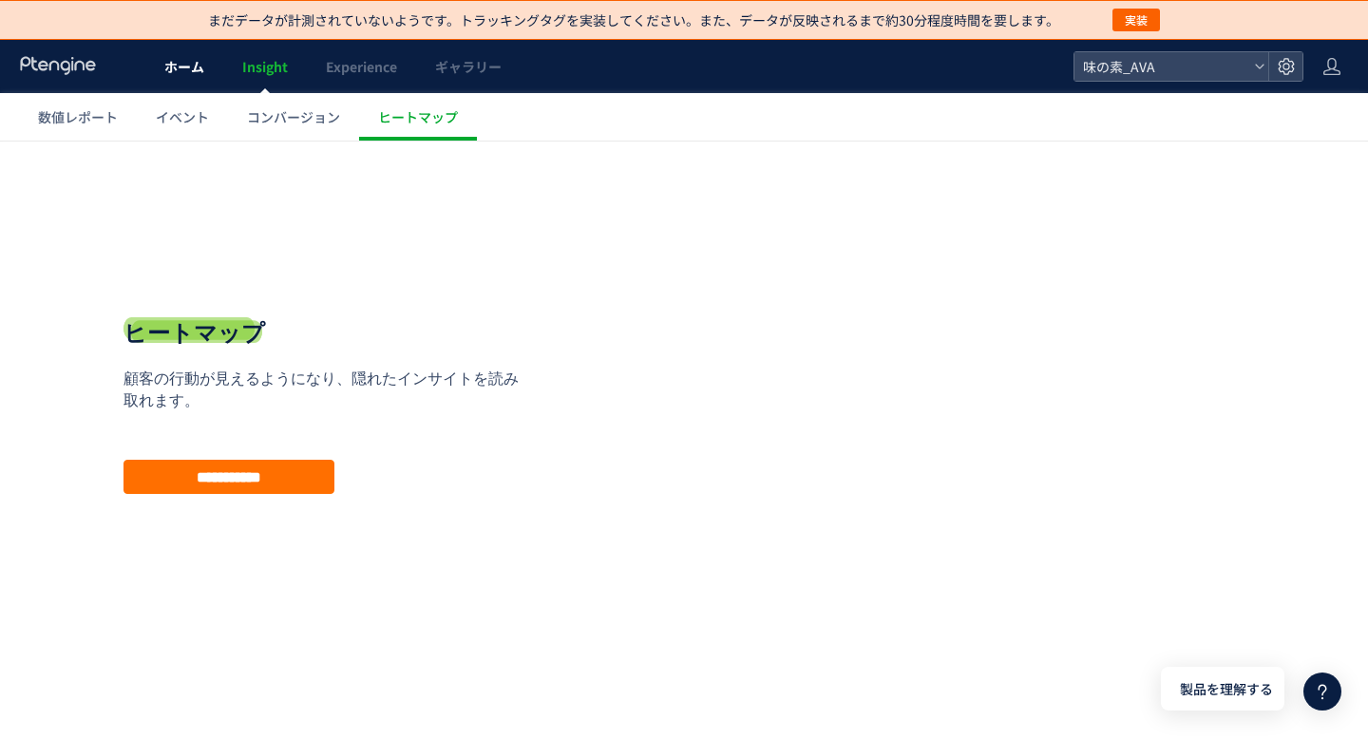 The height and width of the screenshot is (739, 1368). I want to click on span: Experience, so click(361, 67).